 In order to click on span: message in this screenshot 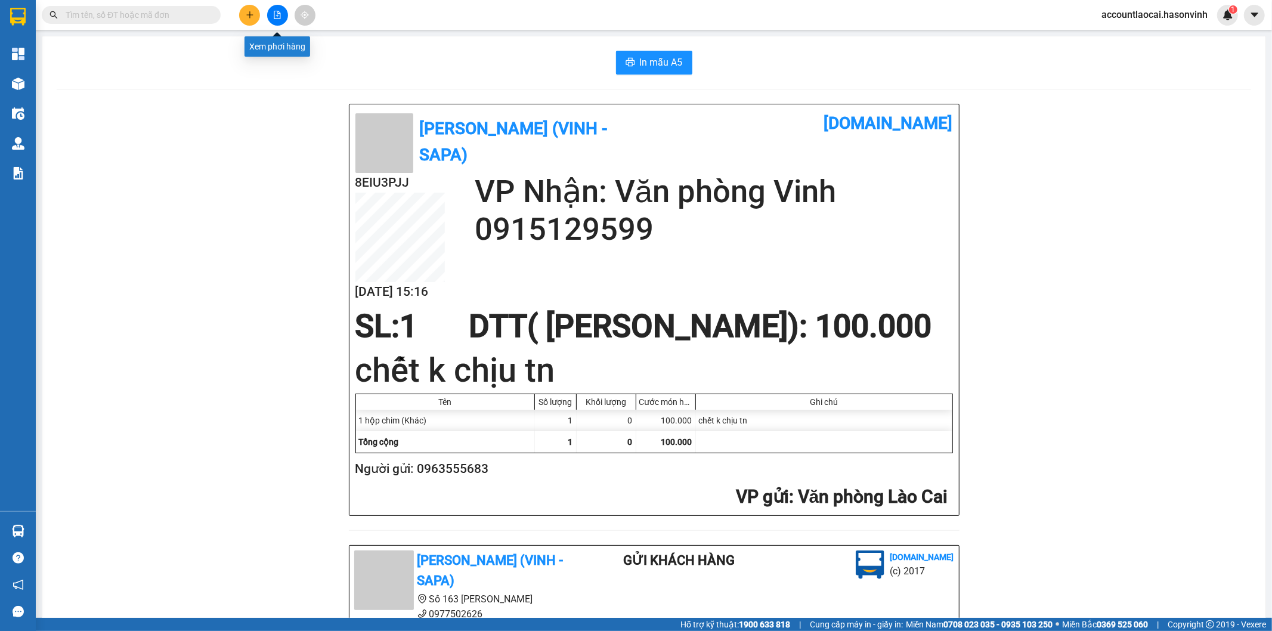, I will do `click(18, 611)`.